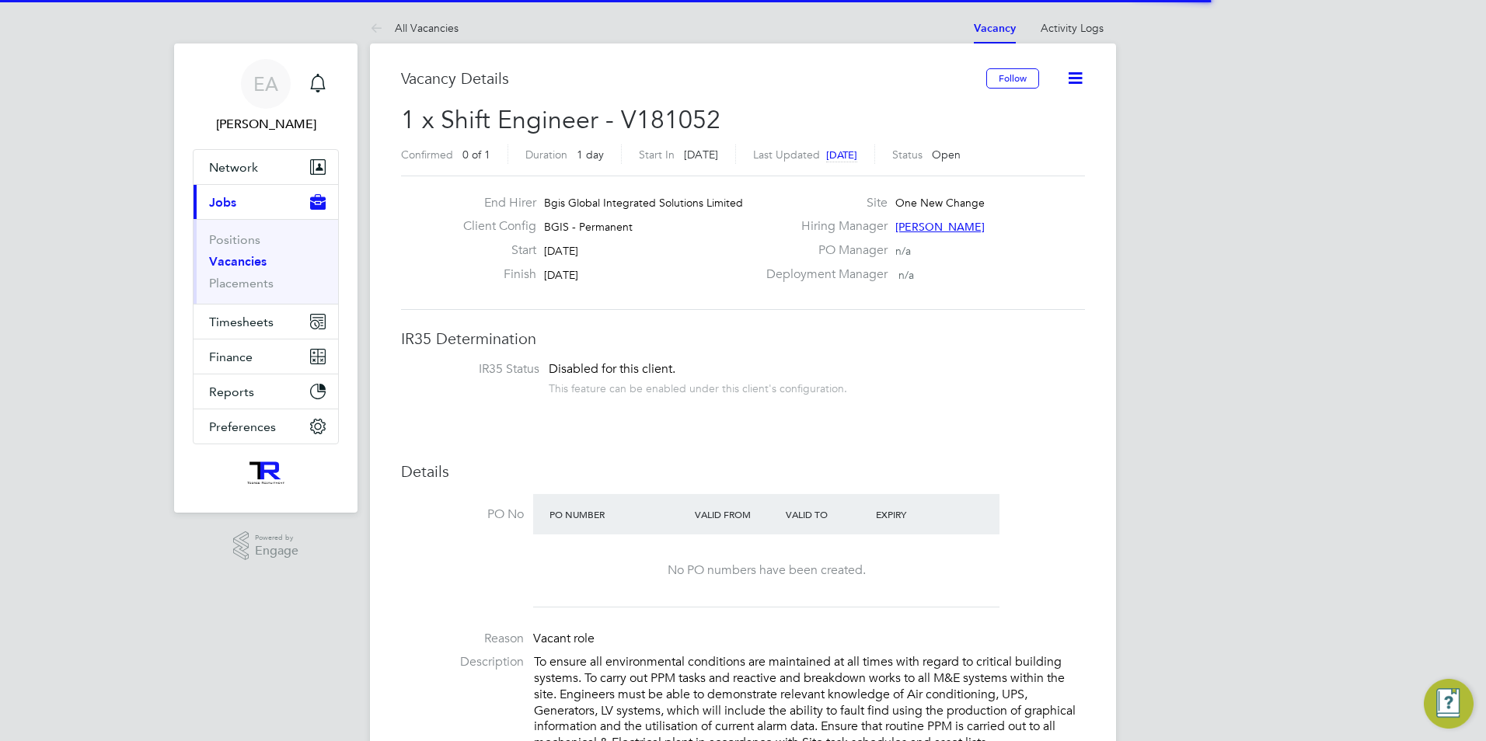 This screenshot has width=1486, height=741. Describe the element at coordinates (827, 515) in the screenshot. I see `div: Valid To` at that location.